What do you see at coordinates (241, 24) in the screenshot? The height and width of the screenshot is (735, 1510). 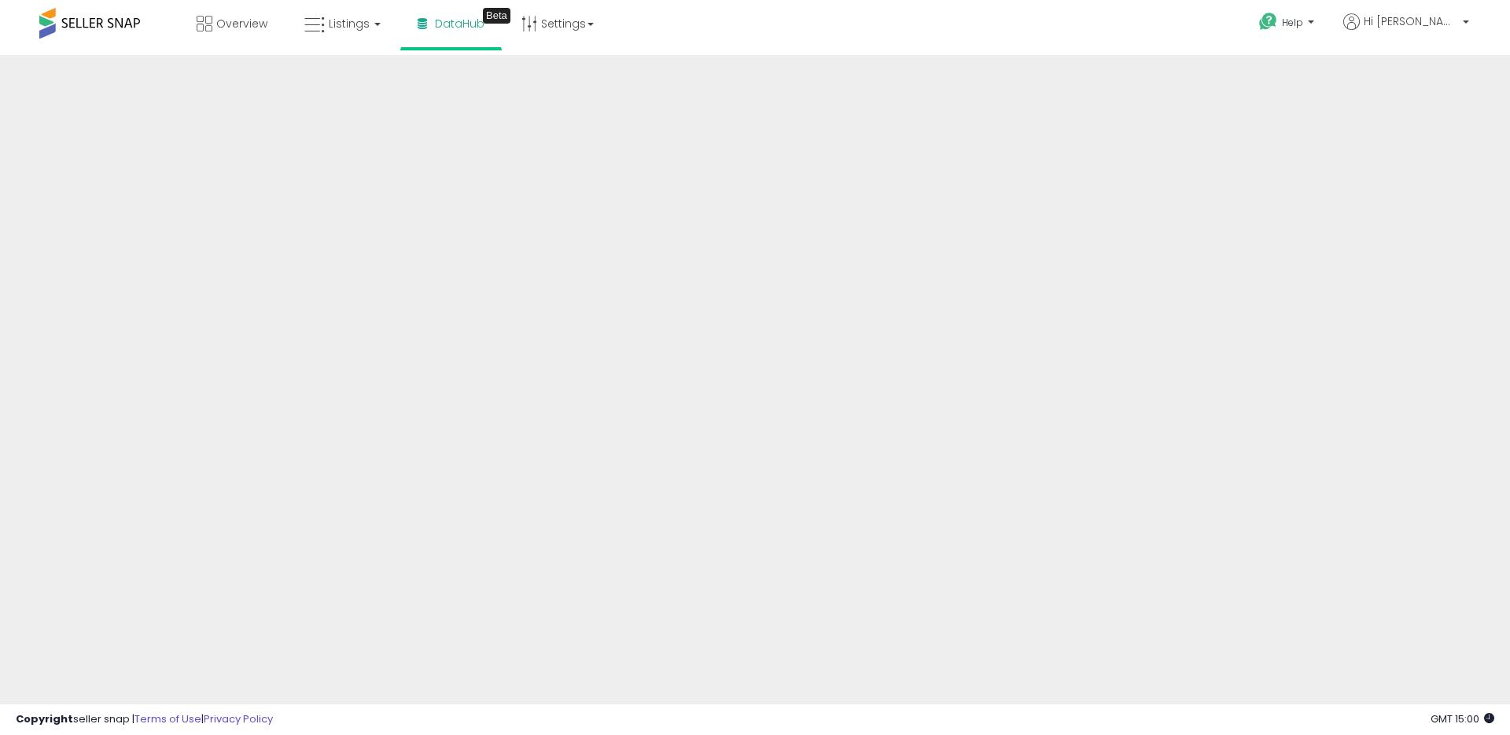 I see `span: Overview` at bounding box center [241, 24].